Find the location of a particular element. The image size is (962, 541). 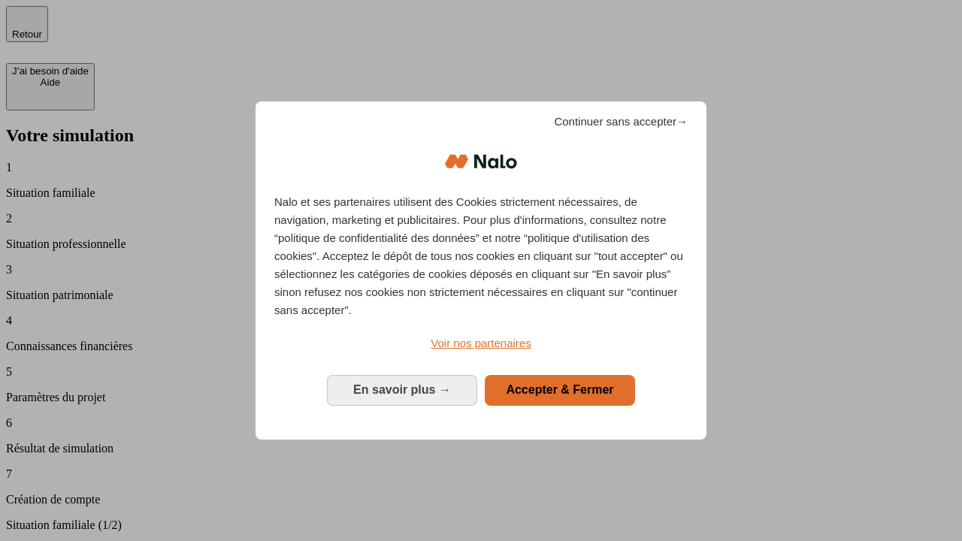

span: Voir nos partenaires is located at coordinates (480, 343).